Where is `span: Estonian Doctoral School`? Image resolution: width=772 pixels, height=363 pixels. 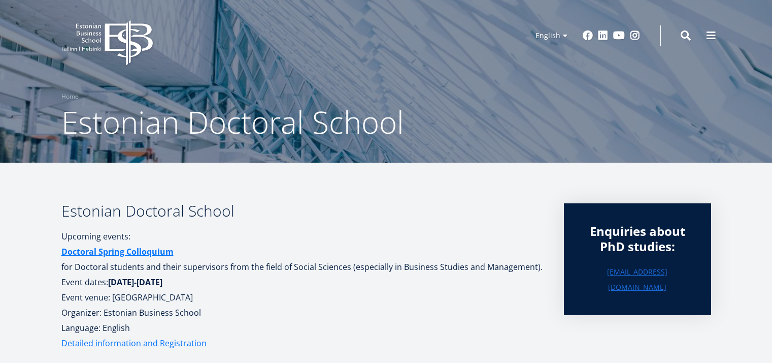
span: Estonian Doctoral School is located at coordinates (233, 122).